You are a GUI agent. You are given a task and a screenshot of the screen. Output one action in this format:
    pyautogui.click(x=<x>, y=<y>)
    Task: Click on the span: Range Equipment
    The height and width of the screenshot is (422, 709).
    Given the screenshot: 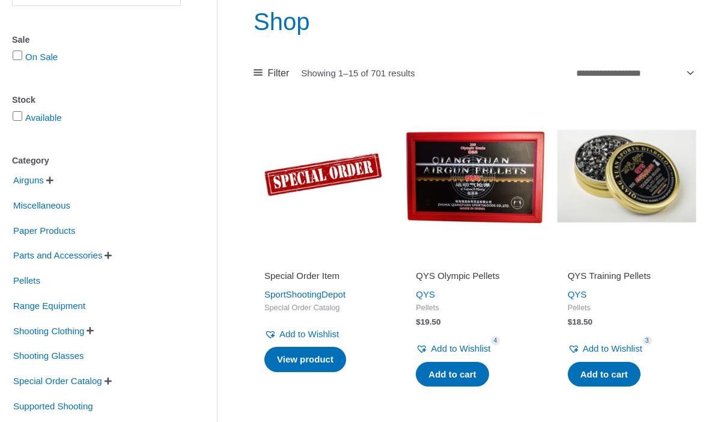 What is the action you would take?
    pyautogui.click(x=49, y=306)
    